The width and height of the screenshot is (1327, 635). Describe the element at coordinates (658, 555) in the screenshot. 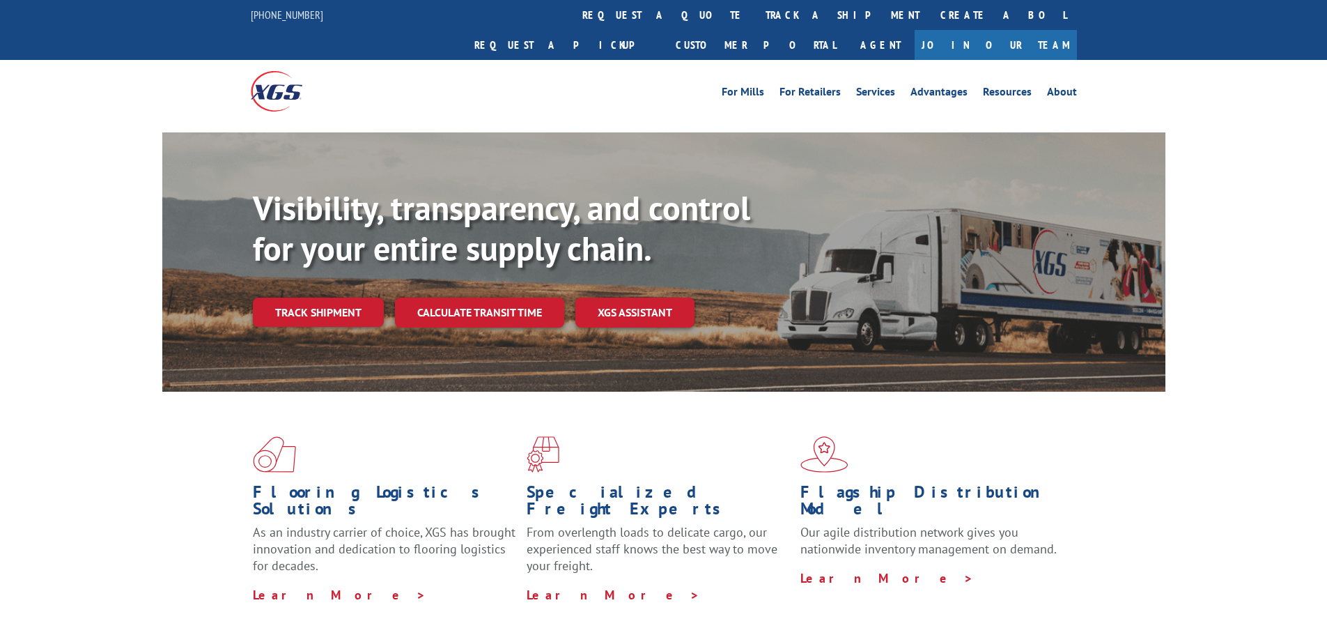

I see `p: From overlength loads to delicate cargo, our experienced staff knows the best way to move your fr...` at that location.